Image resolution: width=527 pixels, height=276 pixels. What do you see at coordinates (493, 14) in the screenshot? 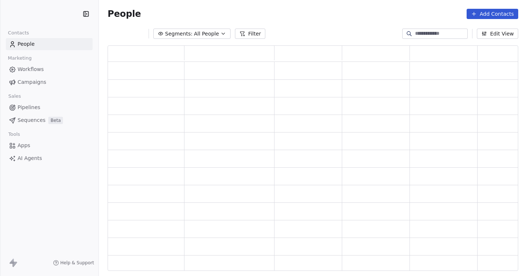
I see `button: Add Contacts` at bounding box center [493, 14].